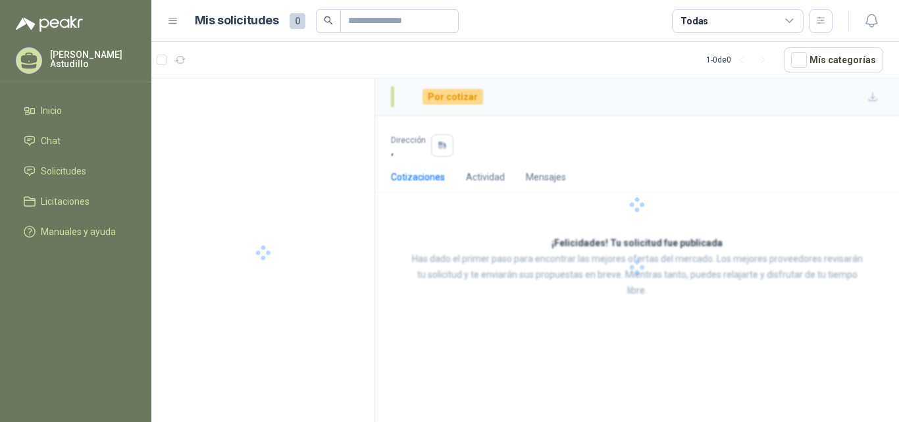  I want to click on span: search, so click(328, 20).